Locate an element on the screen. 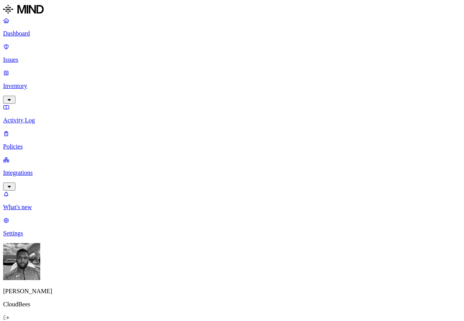 This screenshot has width=464, height=321. p: Integrations is located at coordinates (232, 173).